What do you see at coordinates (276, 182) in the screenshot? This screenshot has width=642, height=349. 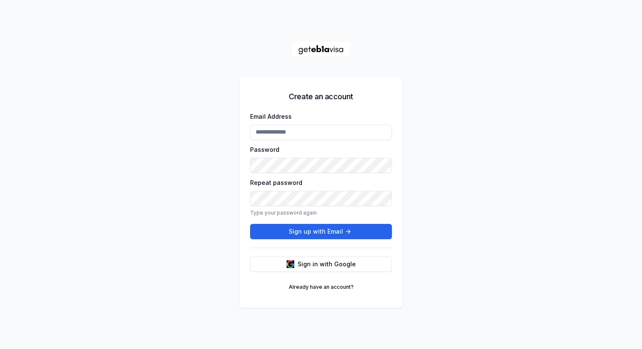 I see `label: Repeat password` at bounding box center [276, 182].